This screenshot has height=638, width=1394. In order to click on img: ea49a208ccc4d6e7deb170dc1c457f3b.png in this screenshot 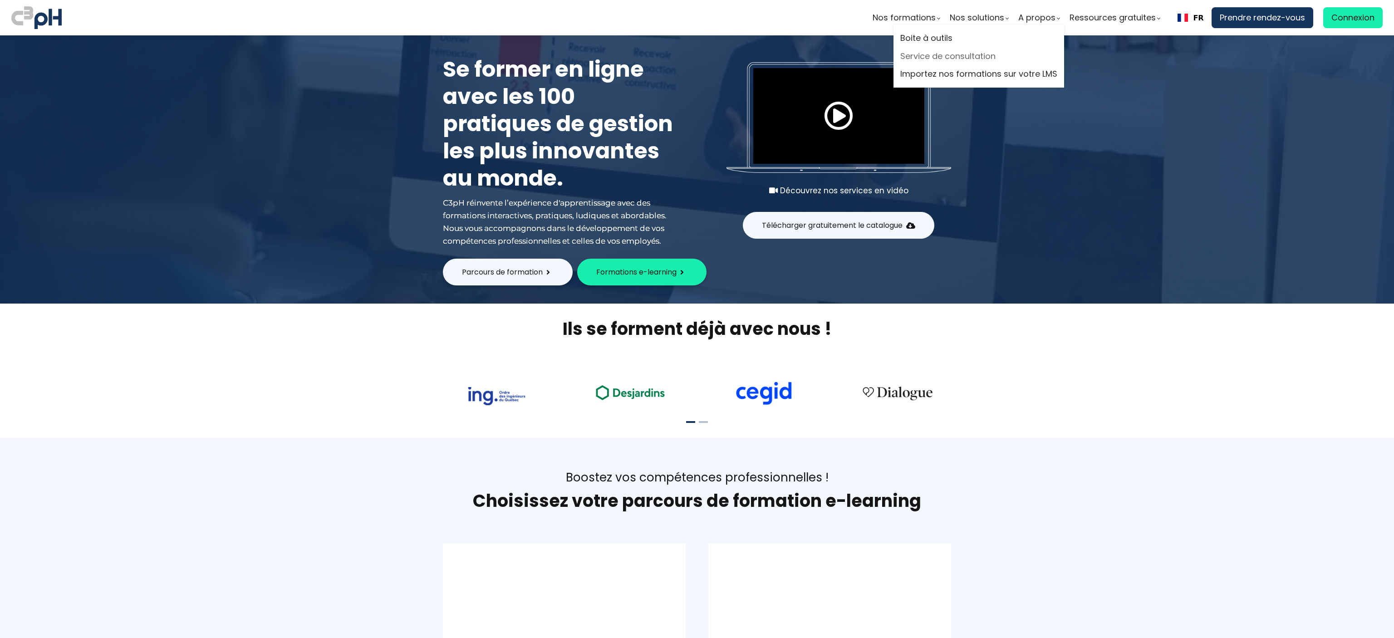, I will do `click(630, 392)`.